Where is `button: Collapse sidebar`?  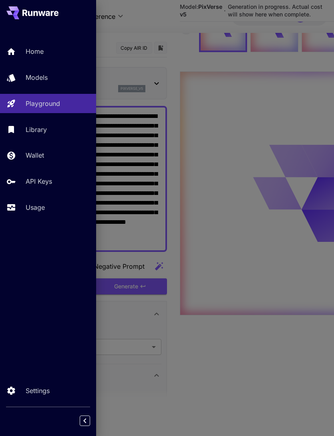
button: Collapse sidebar is located at coordinates (85, 421).